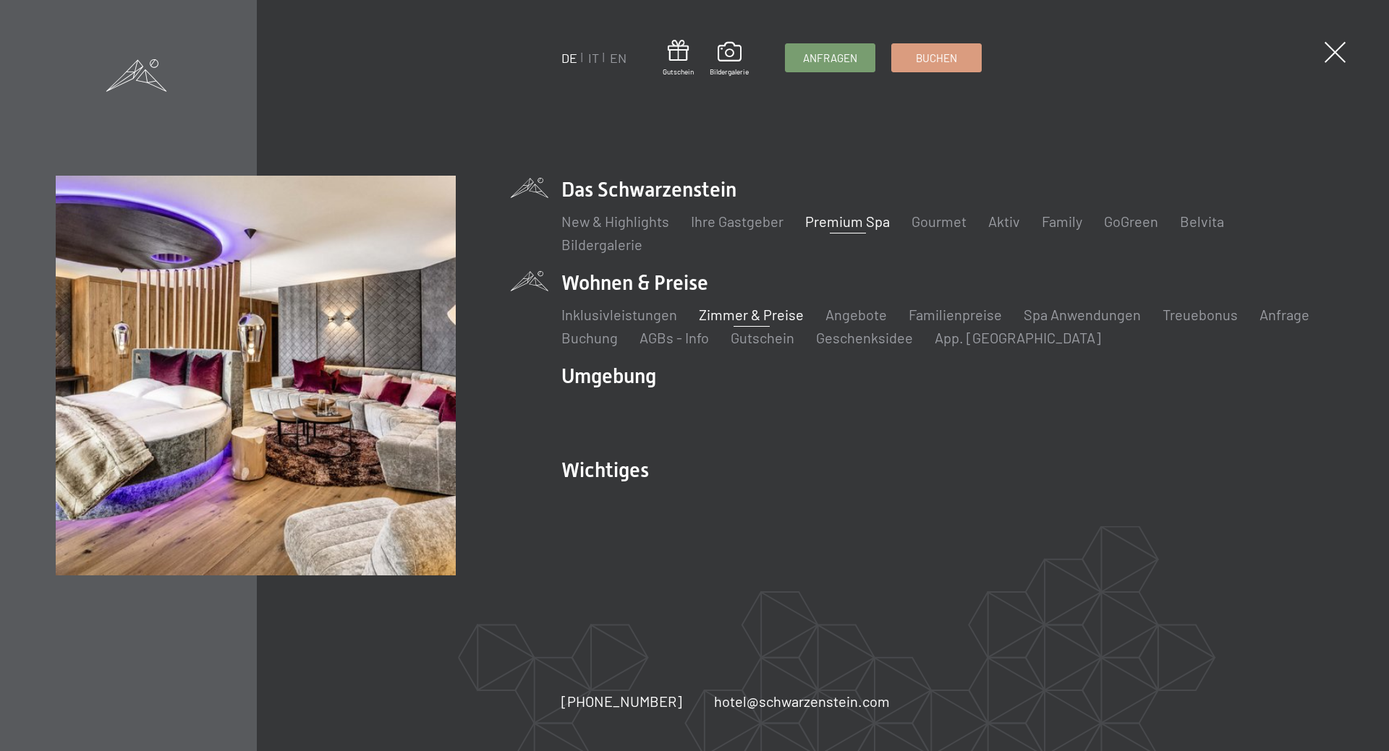 This screenshot has width=1389, height=751. Describe the element at coordinates (751, 315) in the screenshot. I see `a: Zimmer & Preise` at that location.